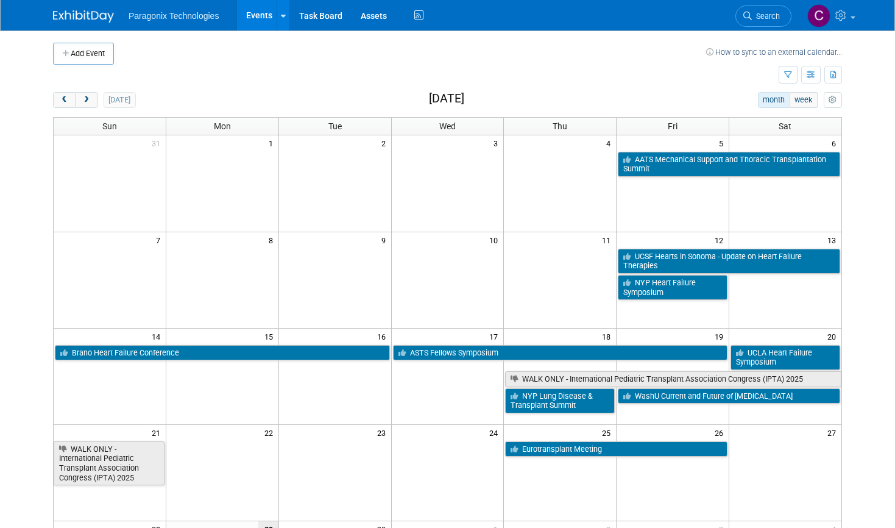  Describe the element at coordinates (273, 239) in the screenshot. I see `span: 8` at that location.